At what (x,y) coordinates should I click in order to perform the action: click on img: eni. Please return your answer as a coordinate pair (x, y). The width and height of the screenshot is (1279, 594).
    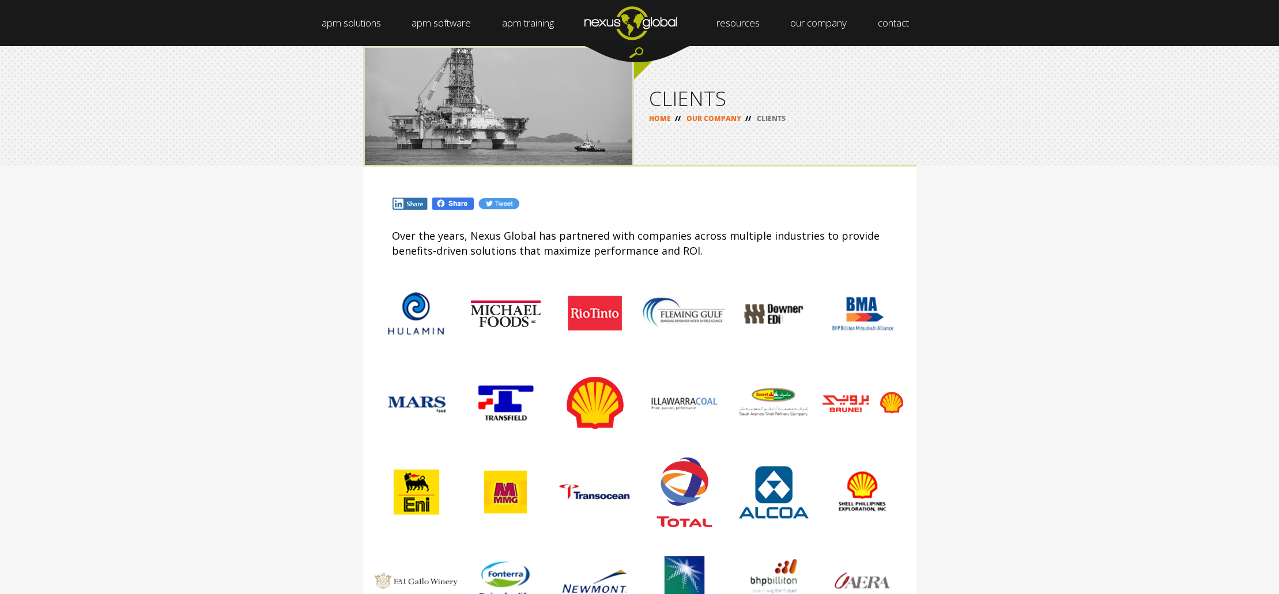
    Looking at the image, I should click on (416, 492).